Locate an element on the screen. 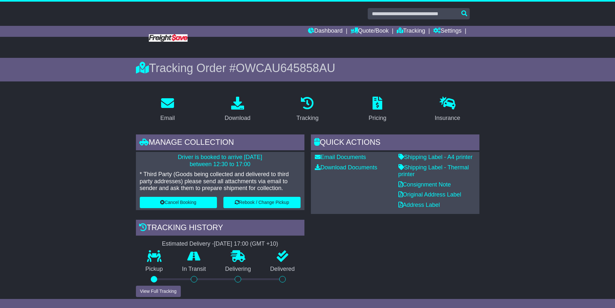  a: Settings is located at coordinates (447, 31).